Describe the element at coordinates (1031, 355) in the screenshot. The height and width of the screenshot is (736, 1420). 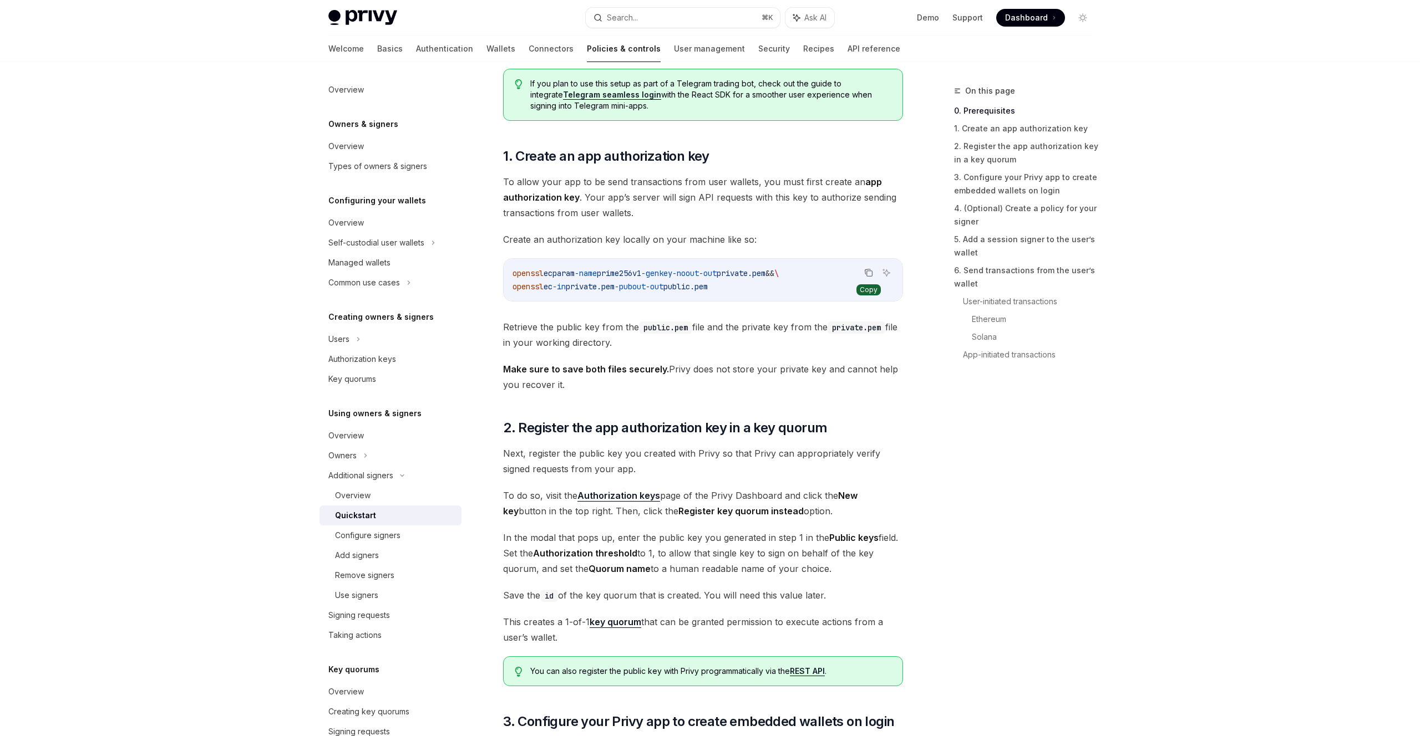
I see `a: App-initiated transactions` at that location.